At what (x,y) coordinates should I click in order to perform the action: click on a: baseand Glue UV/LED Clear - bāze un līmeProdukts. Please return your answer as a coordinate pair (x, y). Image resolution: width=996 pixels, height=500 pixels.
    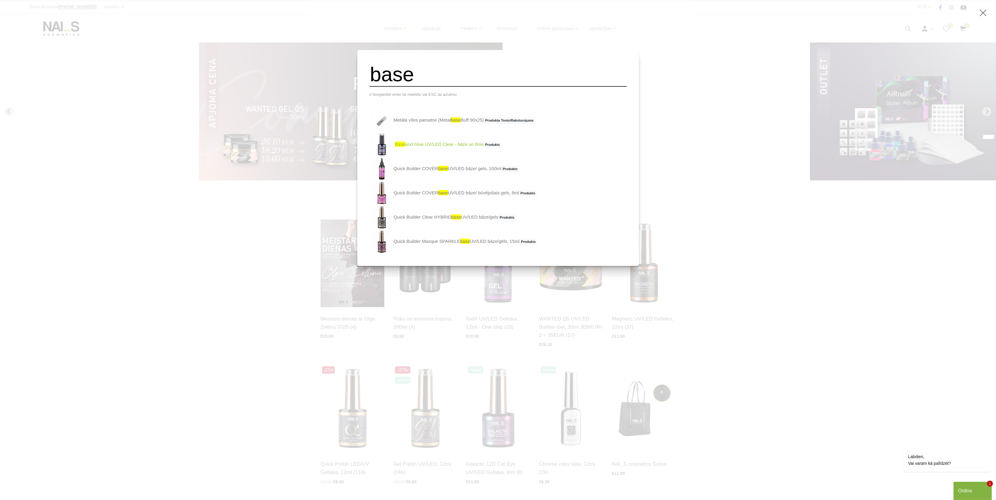
    Looking at the image, I should click on (435, 145).